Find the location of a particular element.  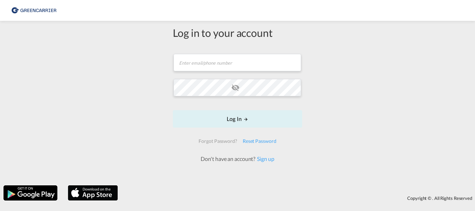

div: Log in to your account is located at coordinates (238, 33).